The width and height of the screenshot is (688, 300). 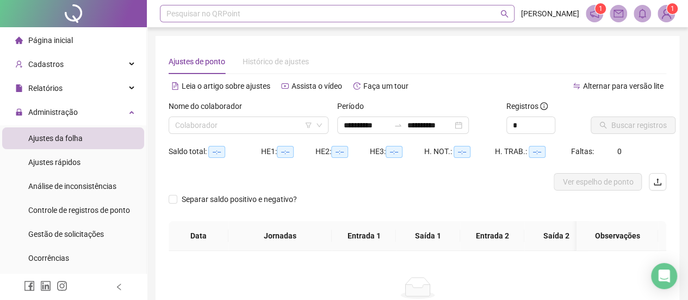 I want to click on span: Observações, so click(x=618, y=236).